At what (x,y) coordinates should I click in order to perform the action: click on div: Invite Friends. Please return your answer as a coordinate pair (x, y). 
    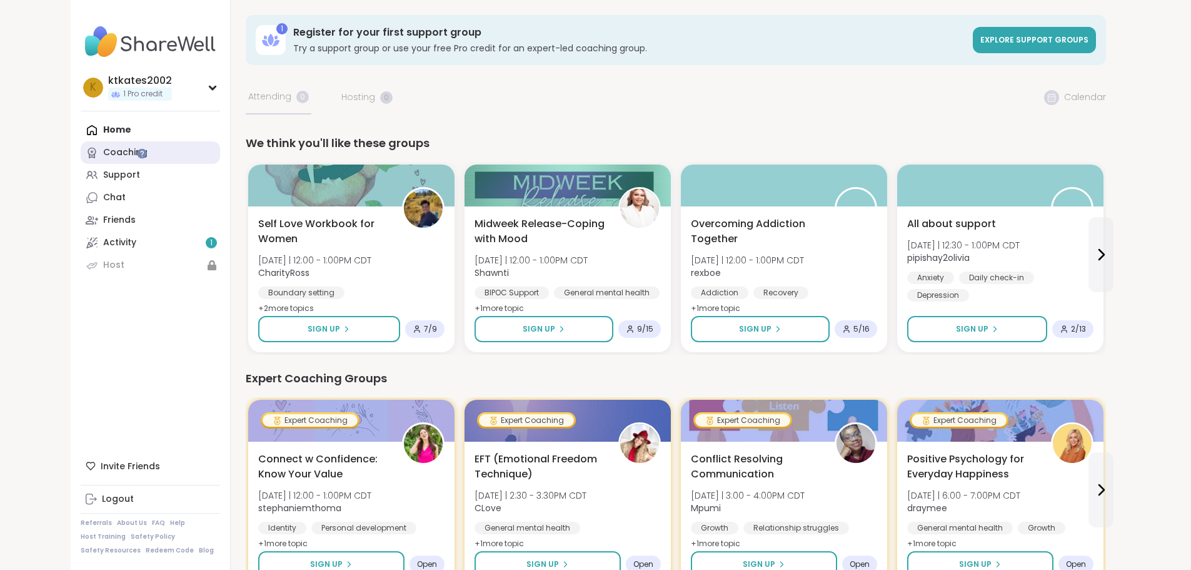
    Looking at the image, I should click on (150, 466).